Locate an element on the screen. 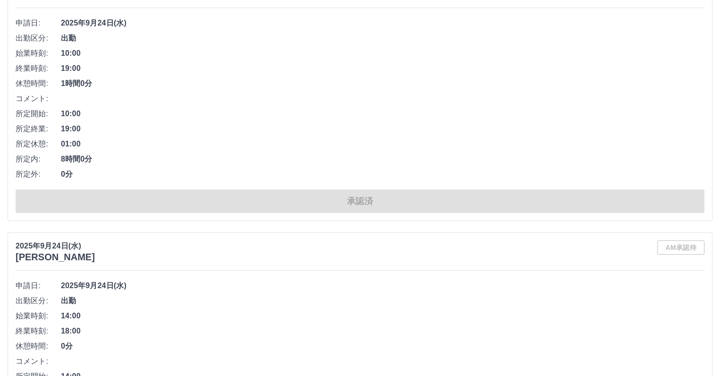  span: 8時間0分 is located at coordinates (382, 159).